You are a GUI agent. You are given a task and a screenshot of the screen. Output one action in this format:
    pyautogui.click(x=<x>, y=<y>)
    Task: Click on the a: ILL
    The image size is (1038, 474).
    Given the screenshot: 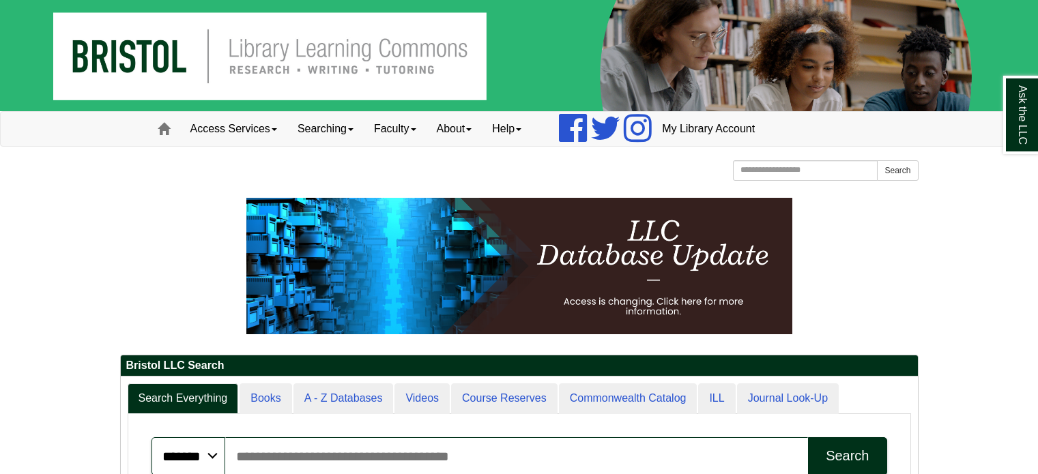 What is the action you would take?
    pyautogui.click(x=717, y=399)
    